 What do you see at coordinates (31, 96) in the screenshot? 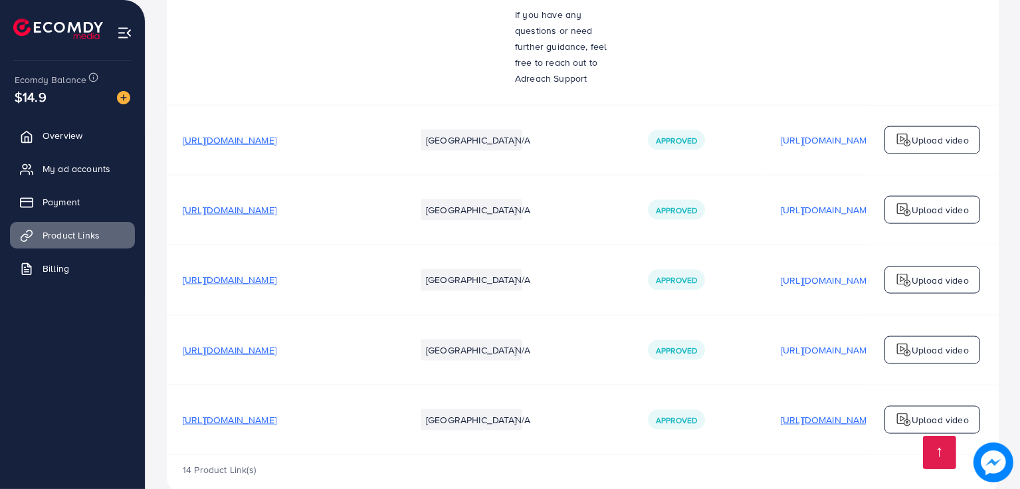
I see `span: $14.9` at bounding box center [31, 96].